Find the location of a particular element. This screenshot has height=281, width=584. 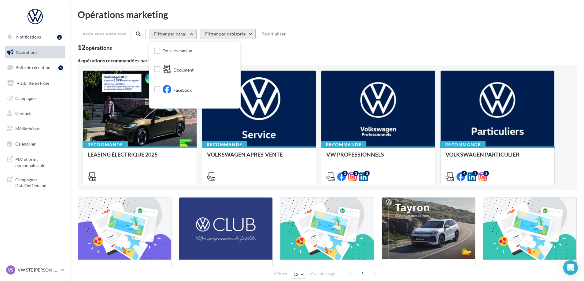

a: Campagnes DataOnDemand is located at coordinates (35, 182).